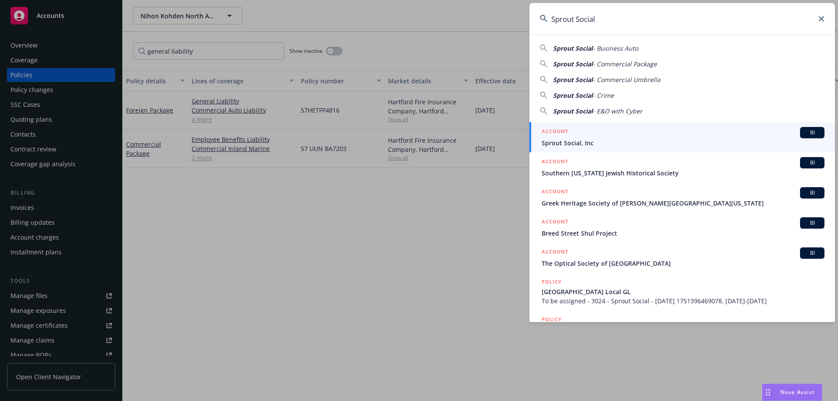  I want to click on span: Breed Street Shul Project, so click(683, 233).